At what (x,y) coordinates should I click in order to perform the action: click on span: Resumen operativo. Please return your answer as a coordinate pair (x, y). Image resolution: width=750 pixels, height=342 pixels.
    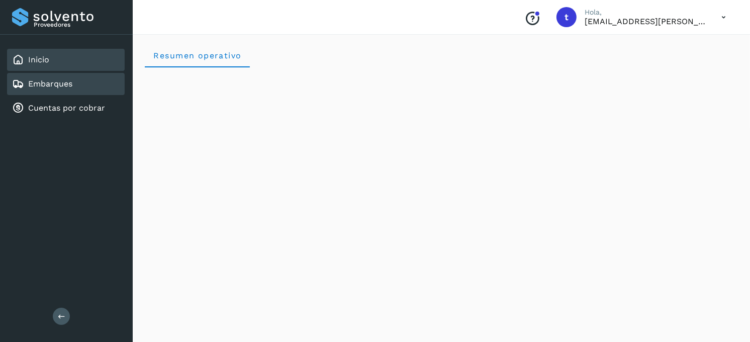
    Looking at the image, I should click on (197, 55).